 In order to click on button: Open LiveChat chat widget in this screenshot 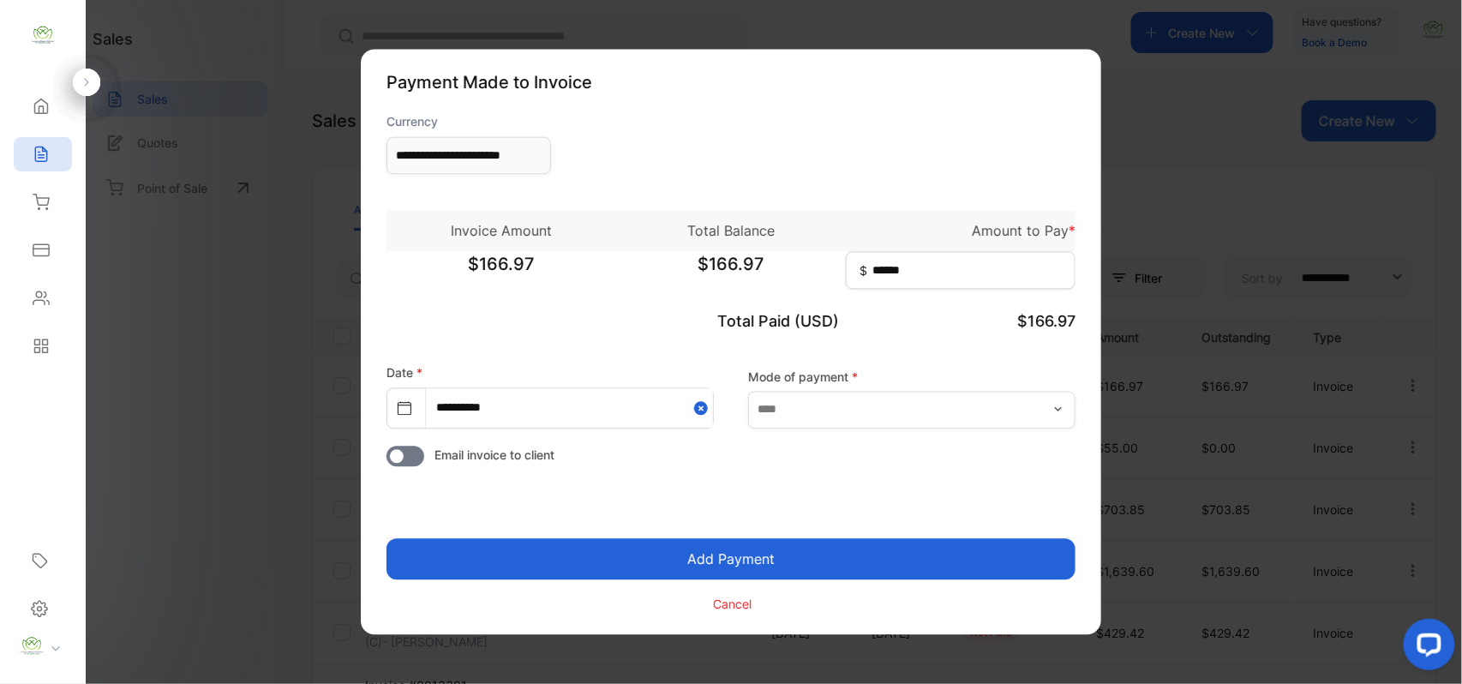, I will do `click(39, 33)`.